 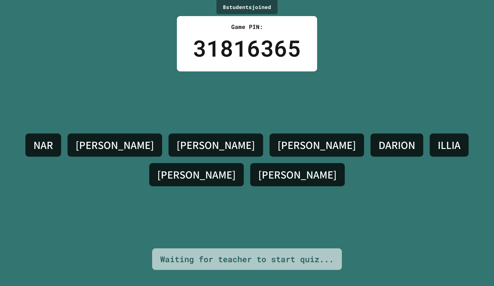 I want to click on div: Game PIN:, so click(x=247, y=27).